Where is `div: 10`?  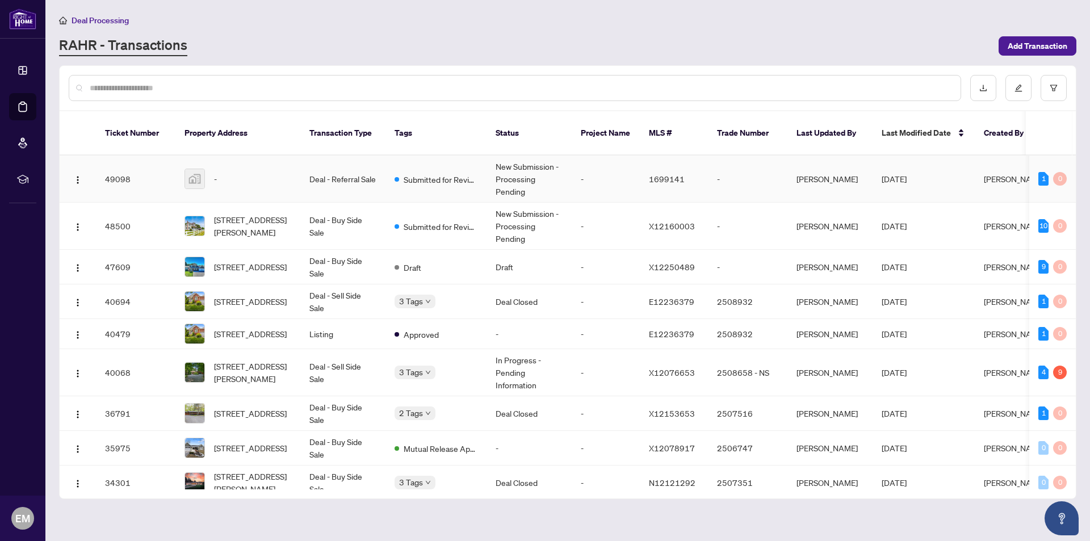
div: 10 is located at coordinates (1043, 226).